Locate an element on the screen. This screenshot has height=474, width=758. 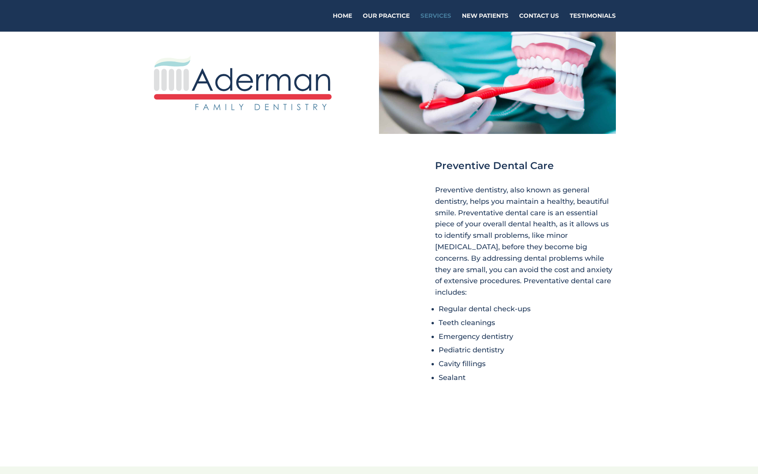
li: Teeth cleanings is located at coordinates (527, 326).